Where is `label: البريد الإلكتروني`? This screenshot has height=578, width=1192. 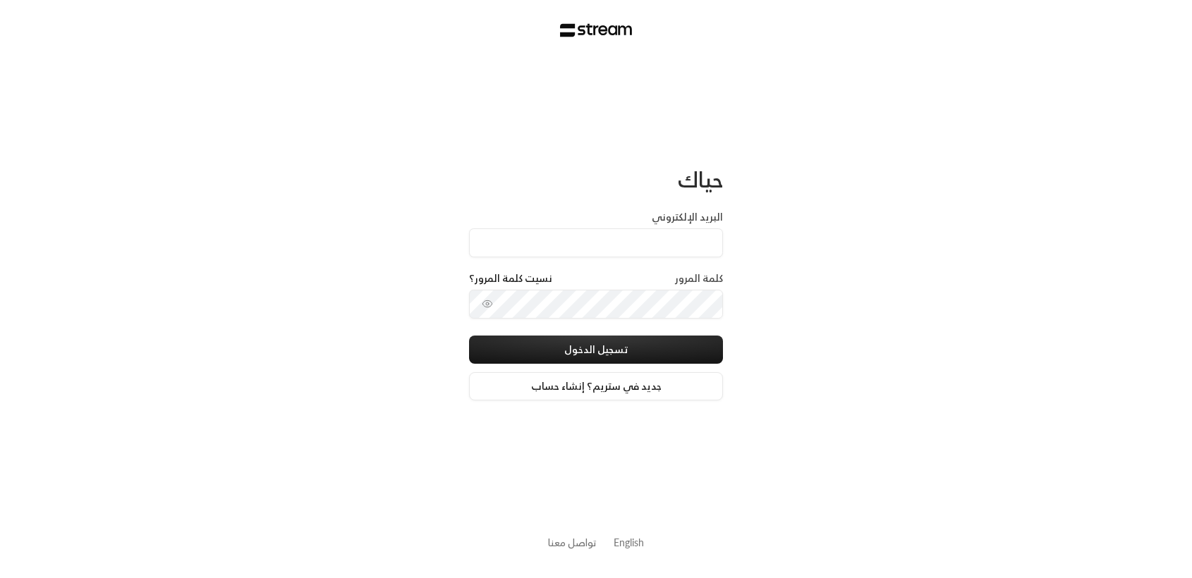
label: البريد الإلكتروني is located at coordinates (687, 217).